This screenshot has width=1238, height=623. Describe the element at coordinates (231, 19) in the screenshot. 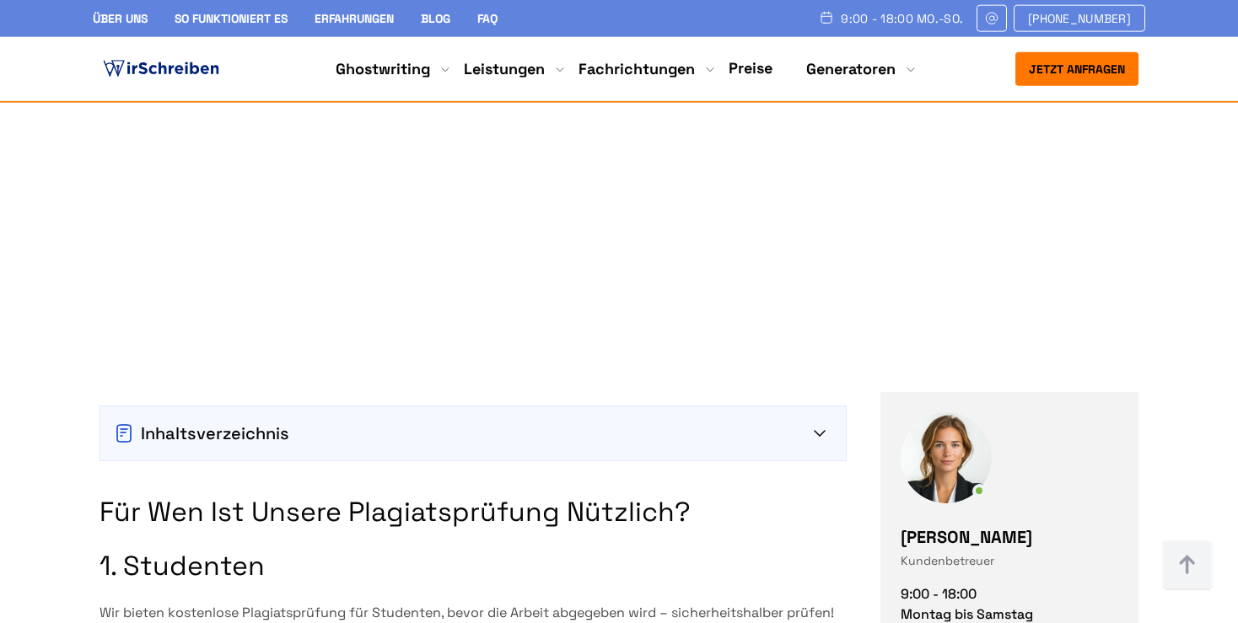

I see `a: So funktioniert es` at that location.